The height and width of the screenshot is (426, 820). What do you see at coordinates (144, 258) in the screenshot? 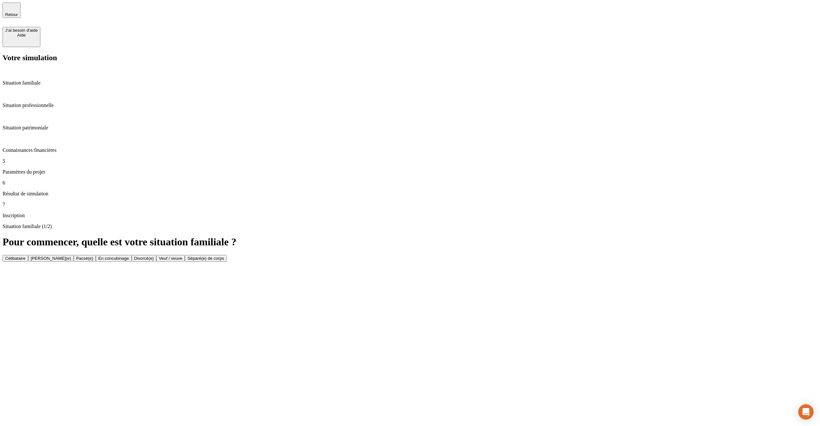
I see `div: Divorcé(e)` at bounding box center [144, 258].